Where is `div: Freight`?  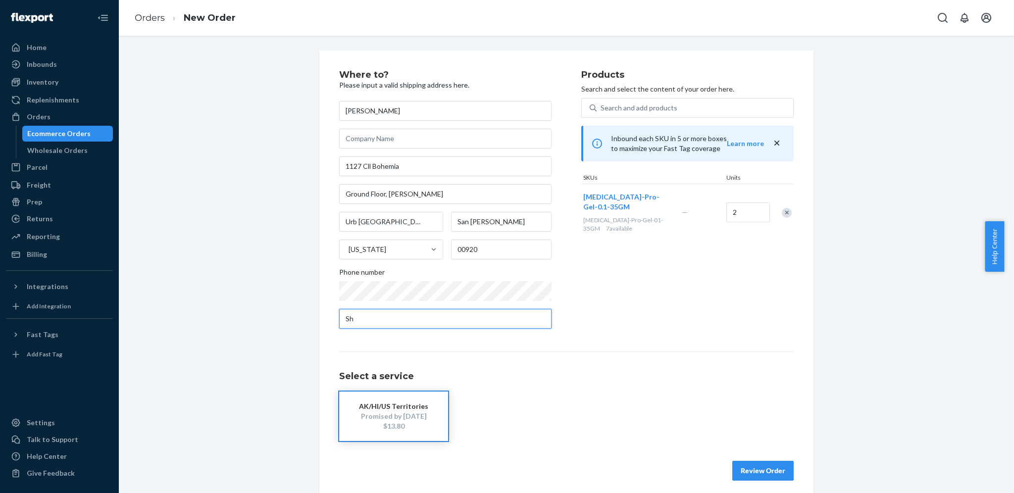 div: Freight is located at coordinates (39, 185).